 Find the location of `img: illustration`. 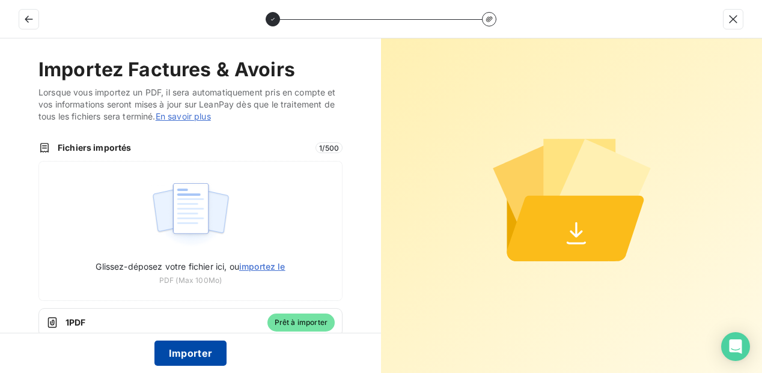

img: illustration is located at coordinates (190, 214).